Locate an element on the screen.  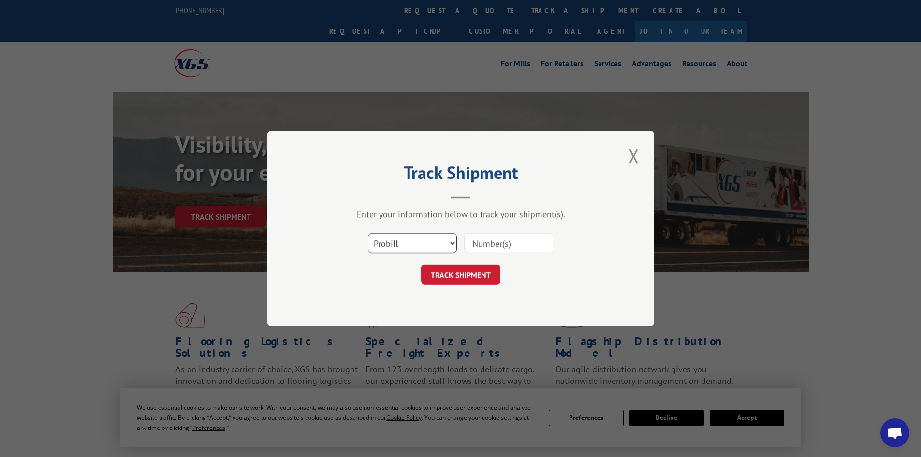
button: TRACK SHIPMENT is located at coordinates (461, 275).